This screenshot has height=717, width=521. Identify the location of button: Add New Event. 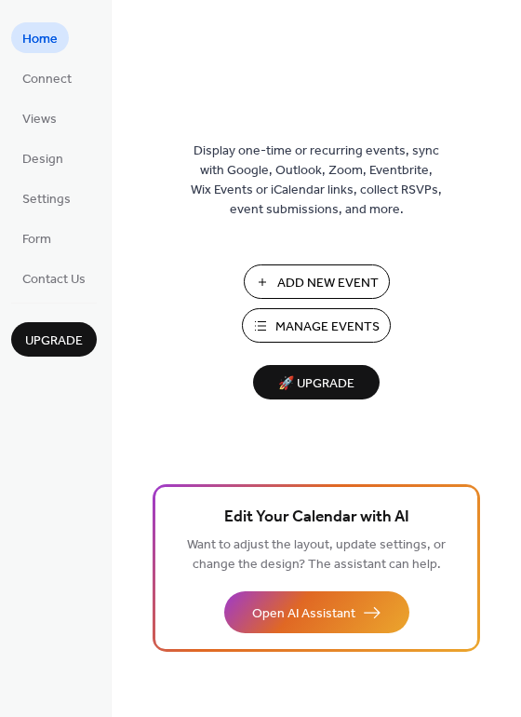
(317, 281).